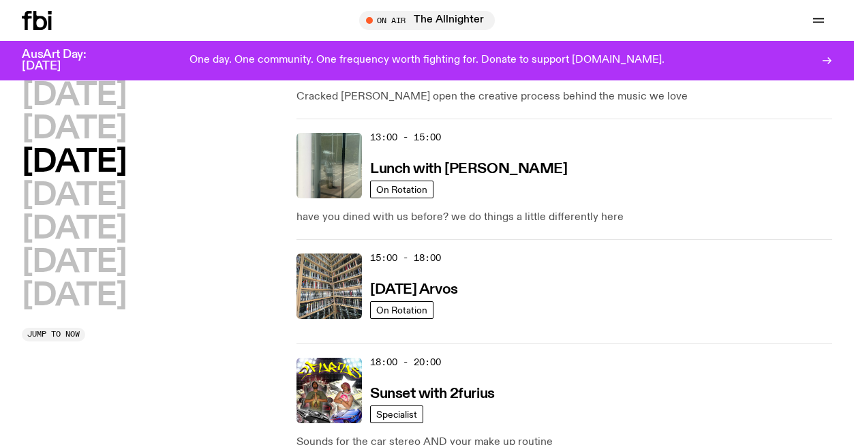 The height and width of the screenshot is (445, 854). What do you see at coordinates (405, 362) in the screenshot?
I see `span: 18:00 - 20:00` at bounding box center [405, 362].